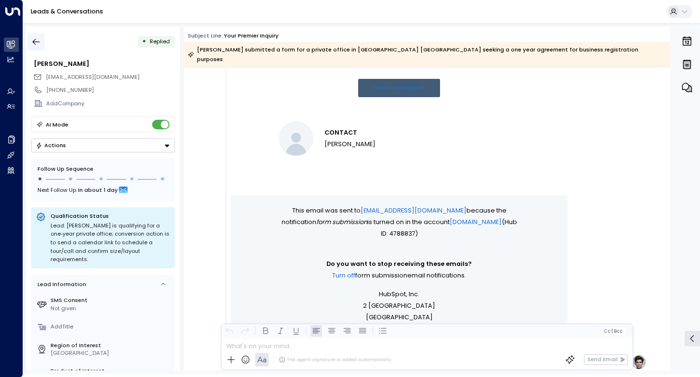 The image size is (700, 377). What do you see at coordinates (296, 139) in the screenshot?
I see `img: Muhammad Noman Ali` at bounding box center [296, 139].